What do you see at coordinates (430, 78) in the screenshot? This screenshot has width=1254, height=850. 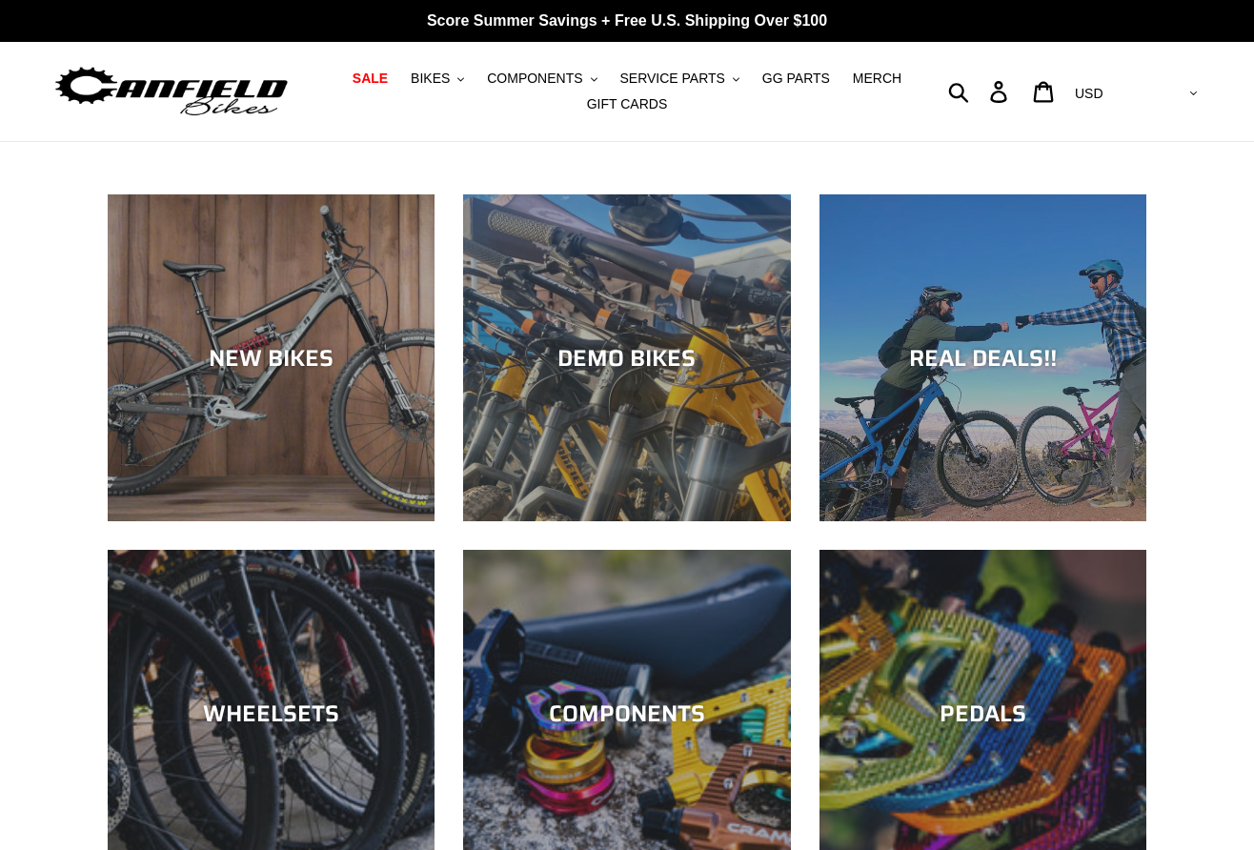 I see `span: BIKES` at bounding box center [430, 78].